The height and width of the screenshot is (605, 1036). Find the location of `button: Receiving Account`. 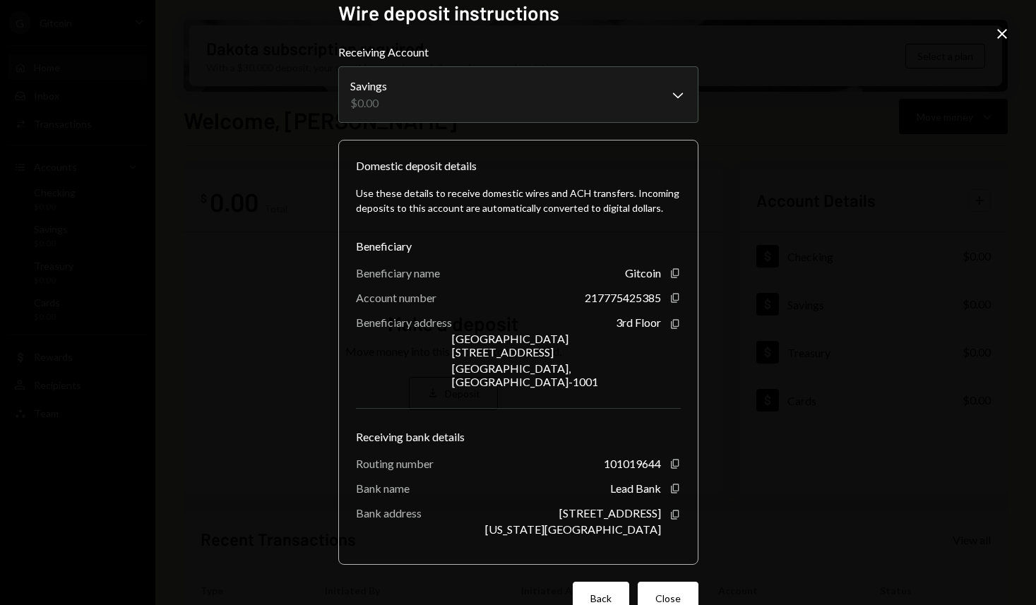

button: Receiving Account is located at coordinates (518, 95).